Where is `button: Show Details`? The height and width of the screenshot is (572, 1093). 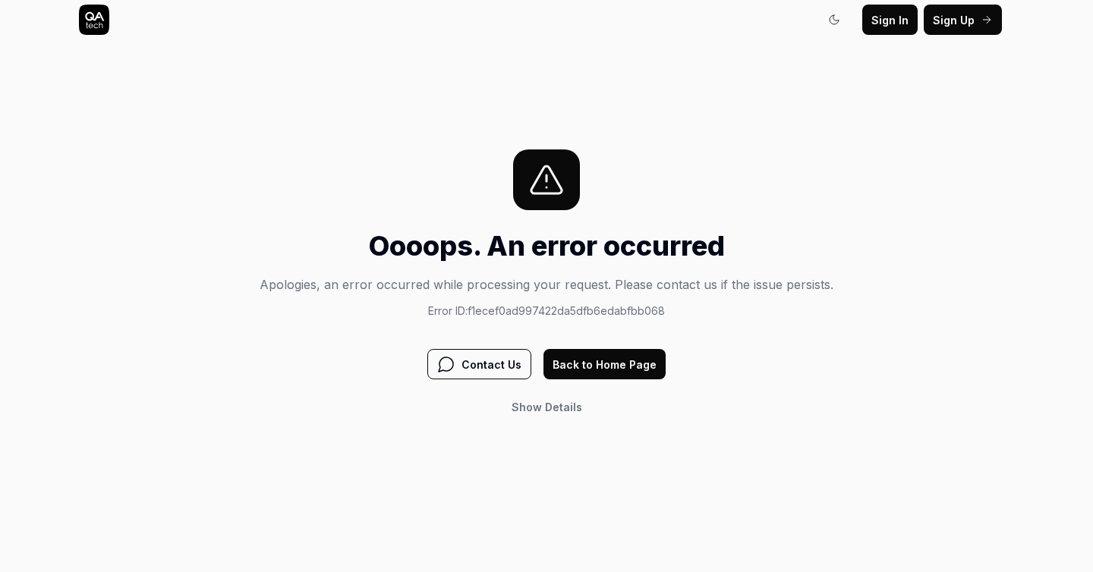 button: Show Details is located at coordinates (546, 407).